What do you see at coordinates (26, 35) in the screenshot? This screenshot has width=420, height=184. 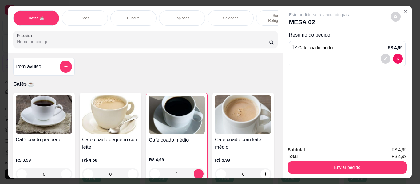 I see `label: Pesquisa` at bounding box center [26, 35].